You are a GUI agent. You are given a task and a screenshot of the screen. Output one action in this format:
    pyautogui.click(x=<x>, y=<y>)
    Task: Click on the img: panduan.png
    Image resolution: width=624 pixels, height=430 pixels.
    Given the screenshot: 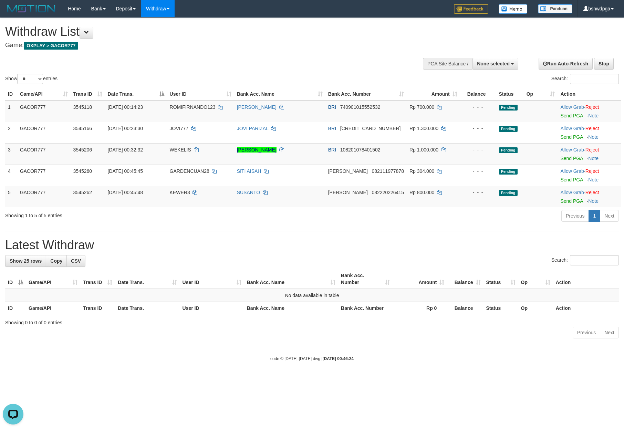 What is the action you would take?
    pyautogui.click(x=556, y=9)
    